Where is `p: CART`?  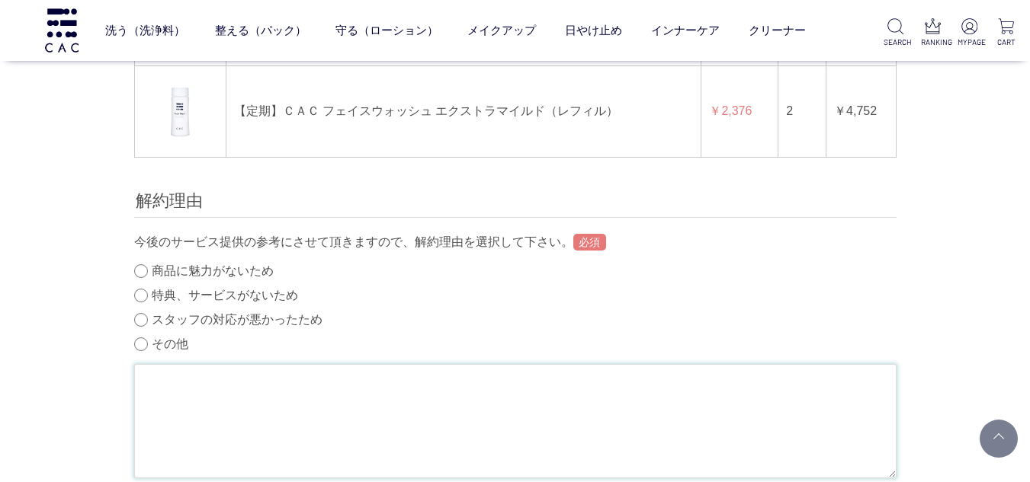 p: CART is located at coordinates (1005, 42).